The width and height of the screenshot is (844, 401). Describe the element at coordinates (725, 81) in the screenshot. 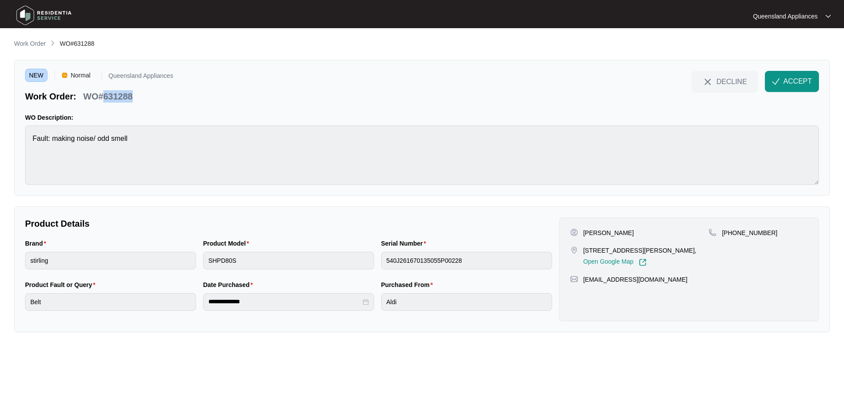

I see `button: close-IconDECLINE` at that location.